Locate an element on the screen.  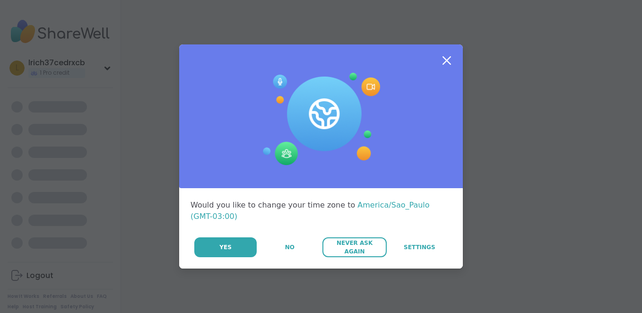
span: Yes is located at coordinates (226, 247).